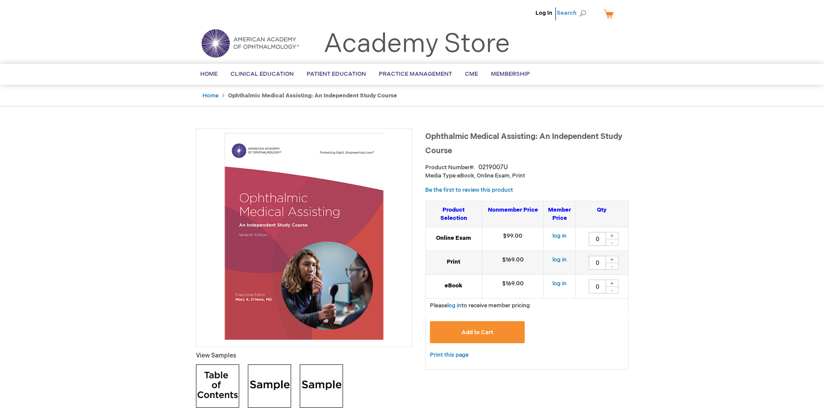 The height and width of the screenshot is (409, 824). I want to click on span: Please to receive member pricing, so click(480, 305).